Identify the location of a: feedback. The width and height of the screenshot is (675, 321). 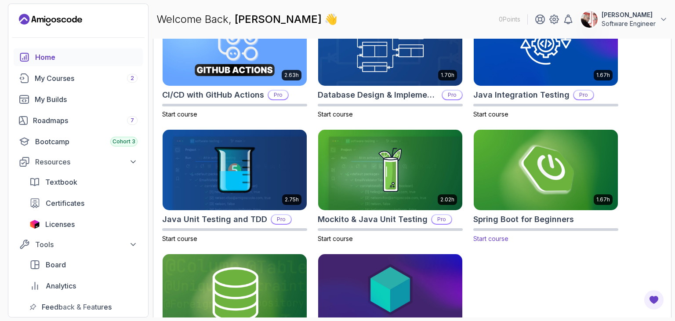
(84, 307).